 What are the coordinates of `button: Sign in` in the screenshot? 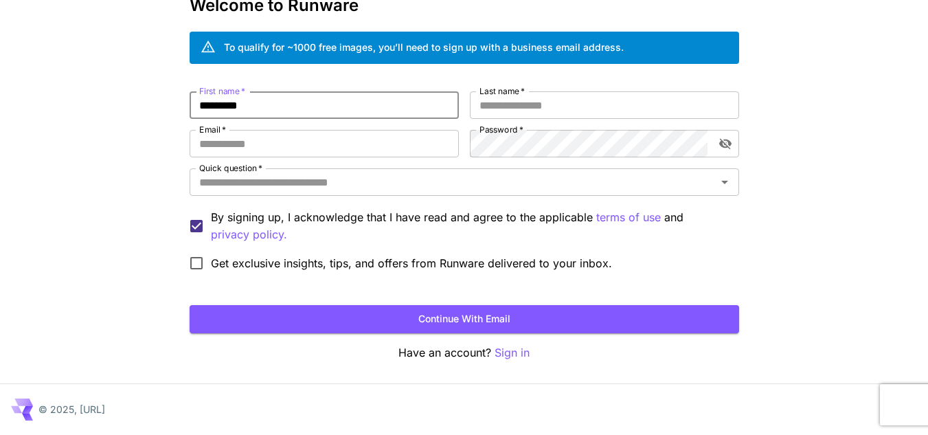 It's located at (512, 352).